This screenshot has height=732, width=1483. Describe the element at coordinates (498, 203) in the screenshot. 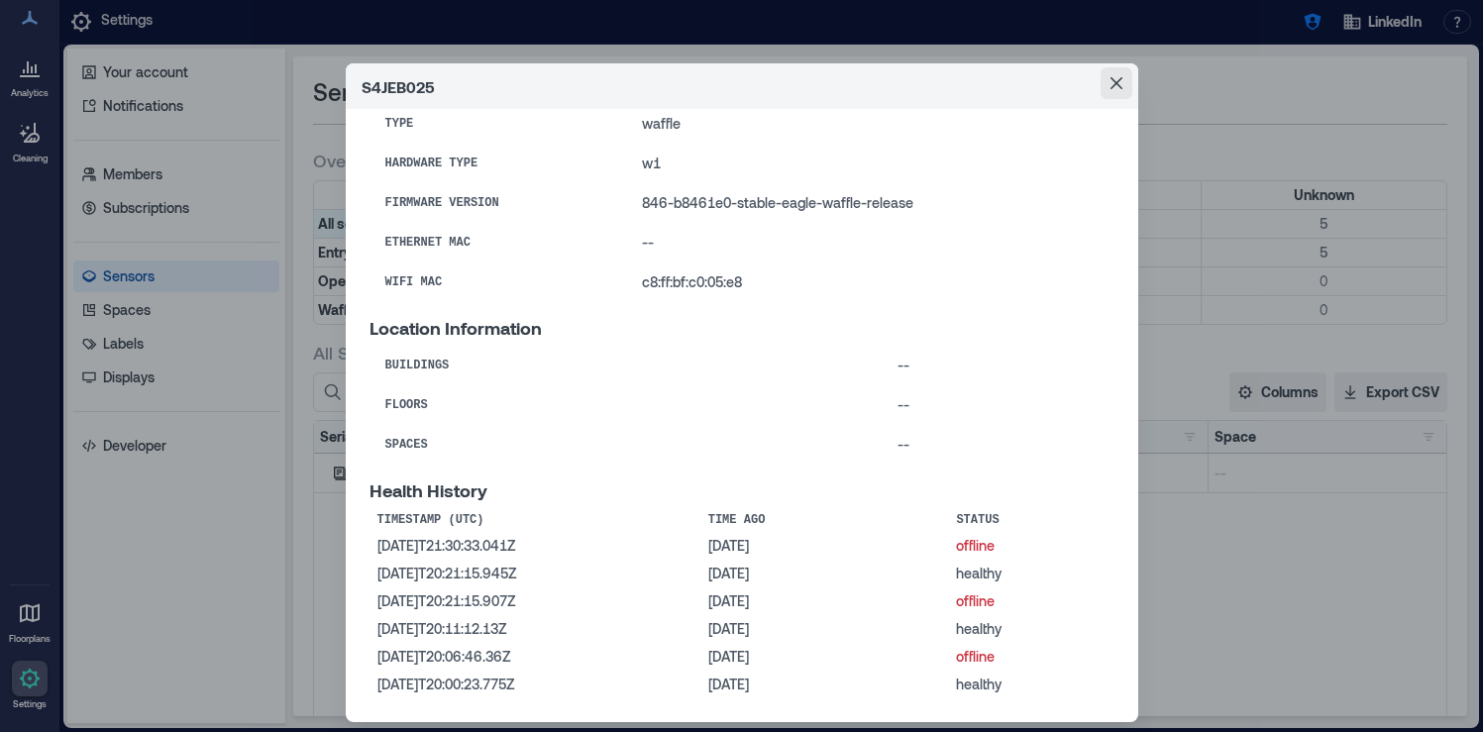

I see `th: Firmware Version` at that location.